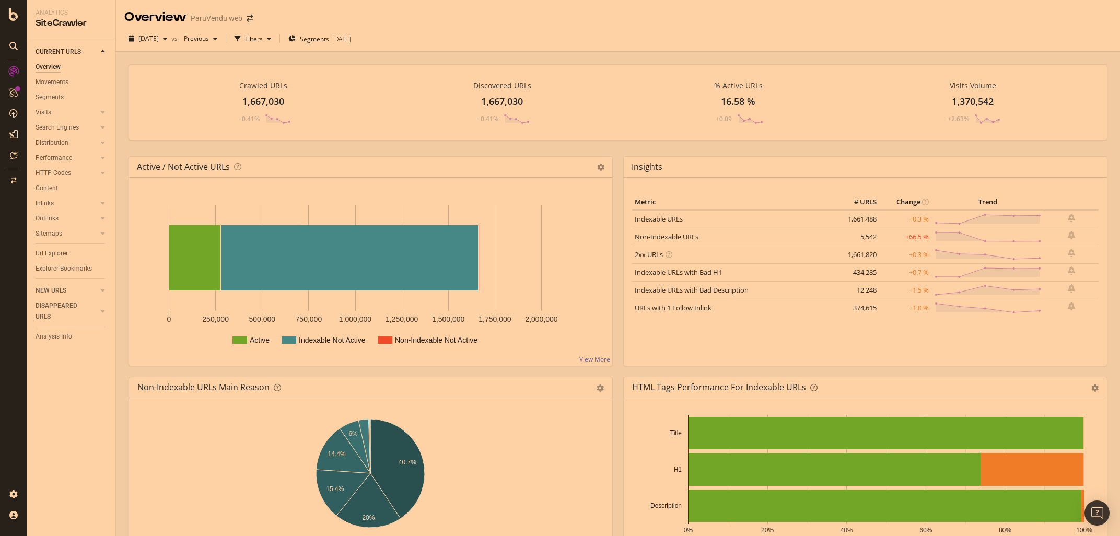  What do you see at coordinates (66, 203) in the screenshot?
I see `a: Inlinks` at bounding box center [66, 203].